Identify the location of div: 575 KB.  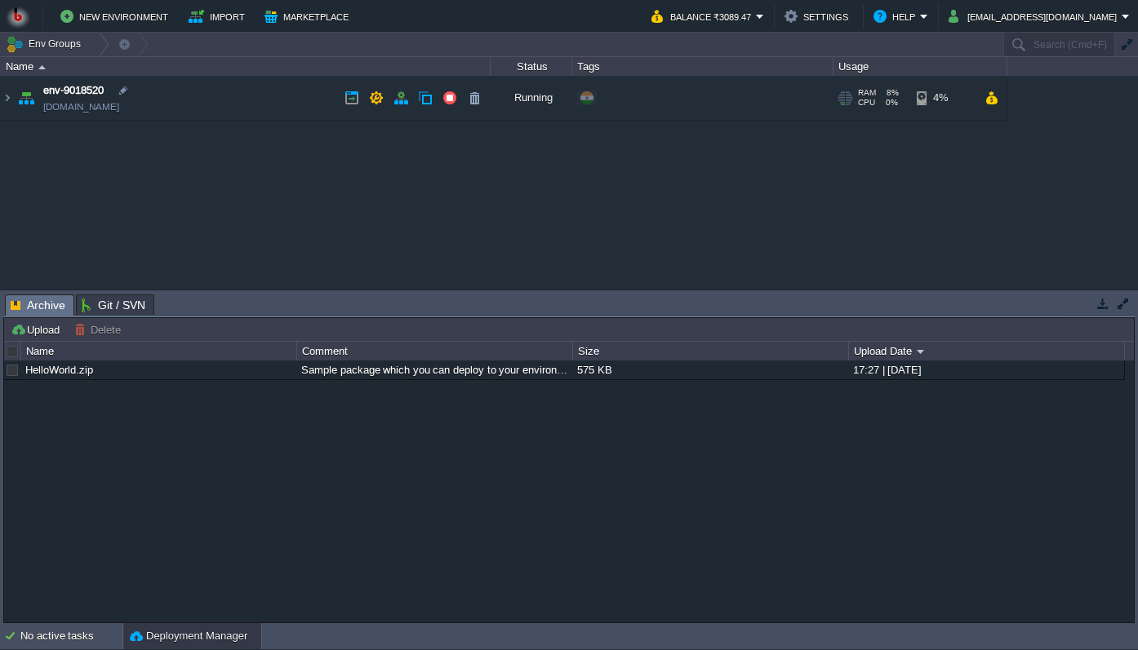
(710, 370).